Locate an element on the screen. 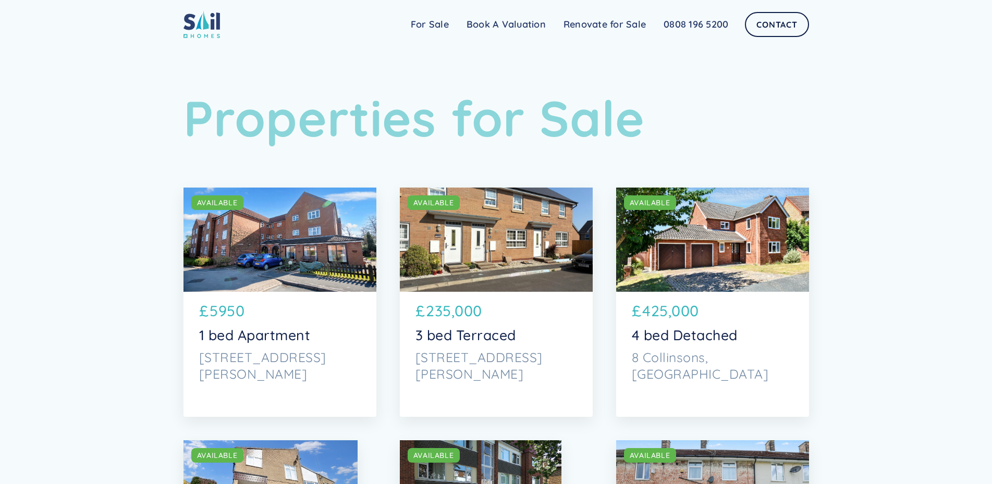  p: 5950 is located at coordinates (227, 311).